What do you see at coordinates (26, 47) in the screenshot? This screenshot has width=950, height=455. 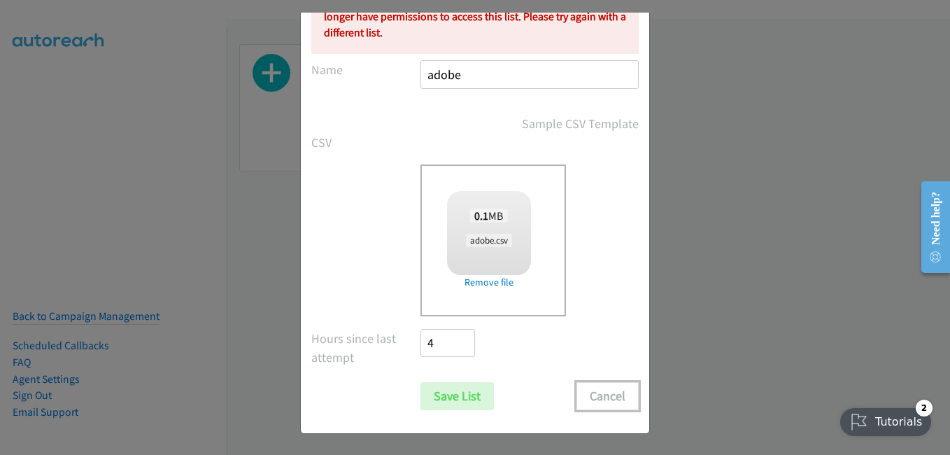 I see `div: Need help?` at bounding box center [26, 47].